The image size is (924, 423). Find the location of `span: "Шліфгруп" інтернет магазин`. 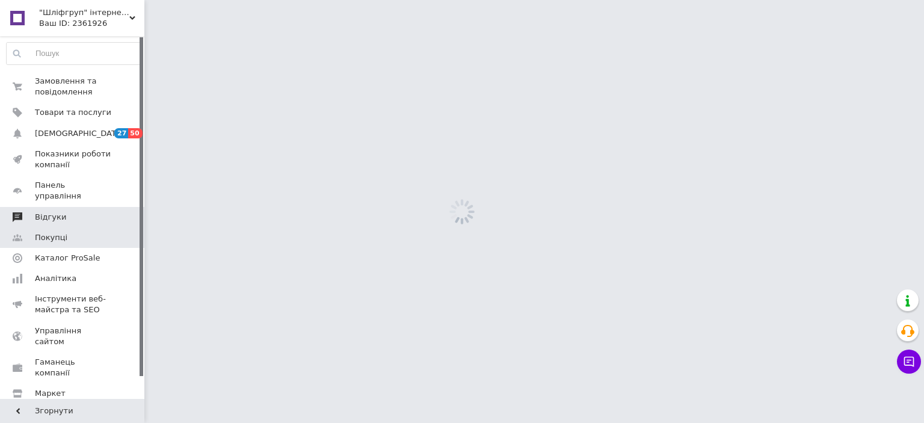

span: "Шліфгруп" інтернет магазин is located at coordinates (84, 13).